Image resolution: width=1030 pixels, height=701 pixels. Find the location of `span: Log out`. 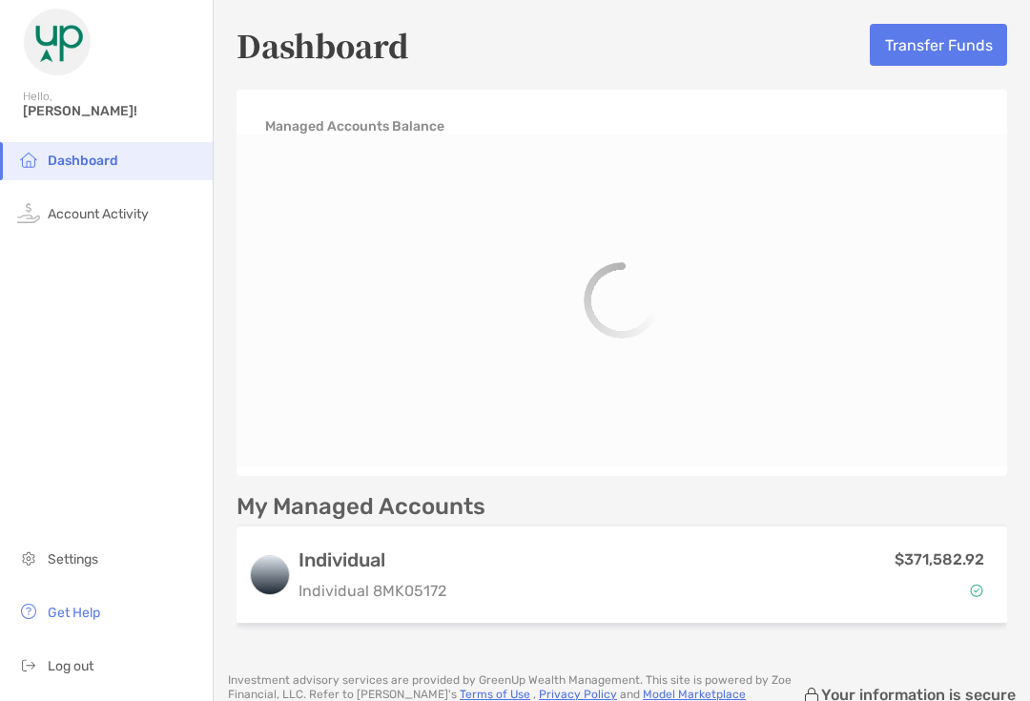

span: Log out is located at coordinates (71, 666).